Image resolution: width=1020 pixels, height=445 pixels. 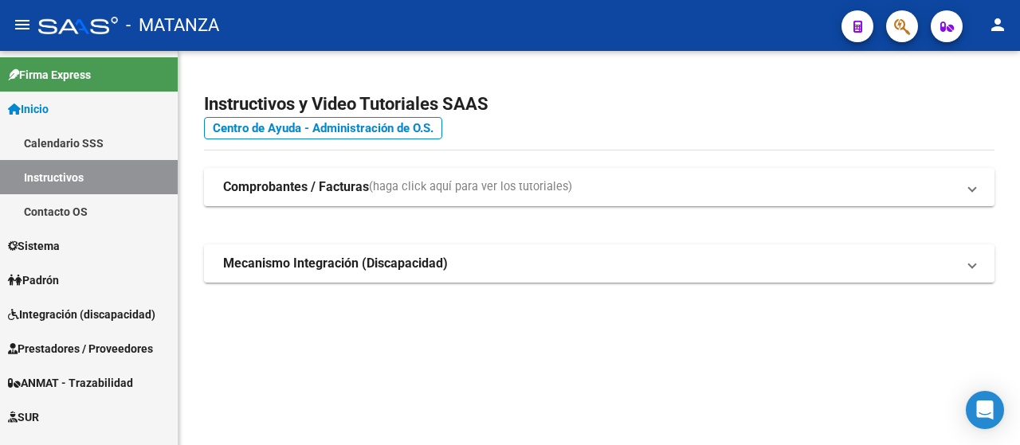 I want to click on span: SUR, so click(x=23, y=418).